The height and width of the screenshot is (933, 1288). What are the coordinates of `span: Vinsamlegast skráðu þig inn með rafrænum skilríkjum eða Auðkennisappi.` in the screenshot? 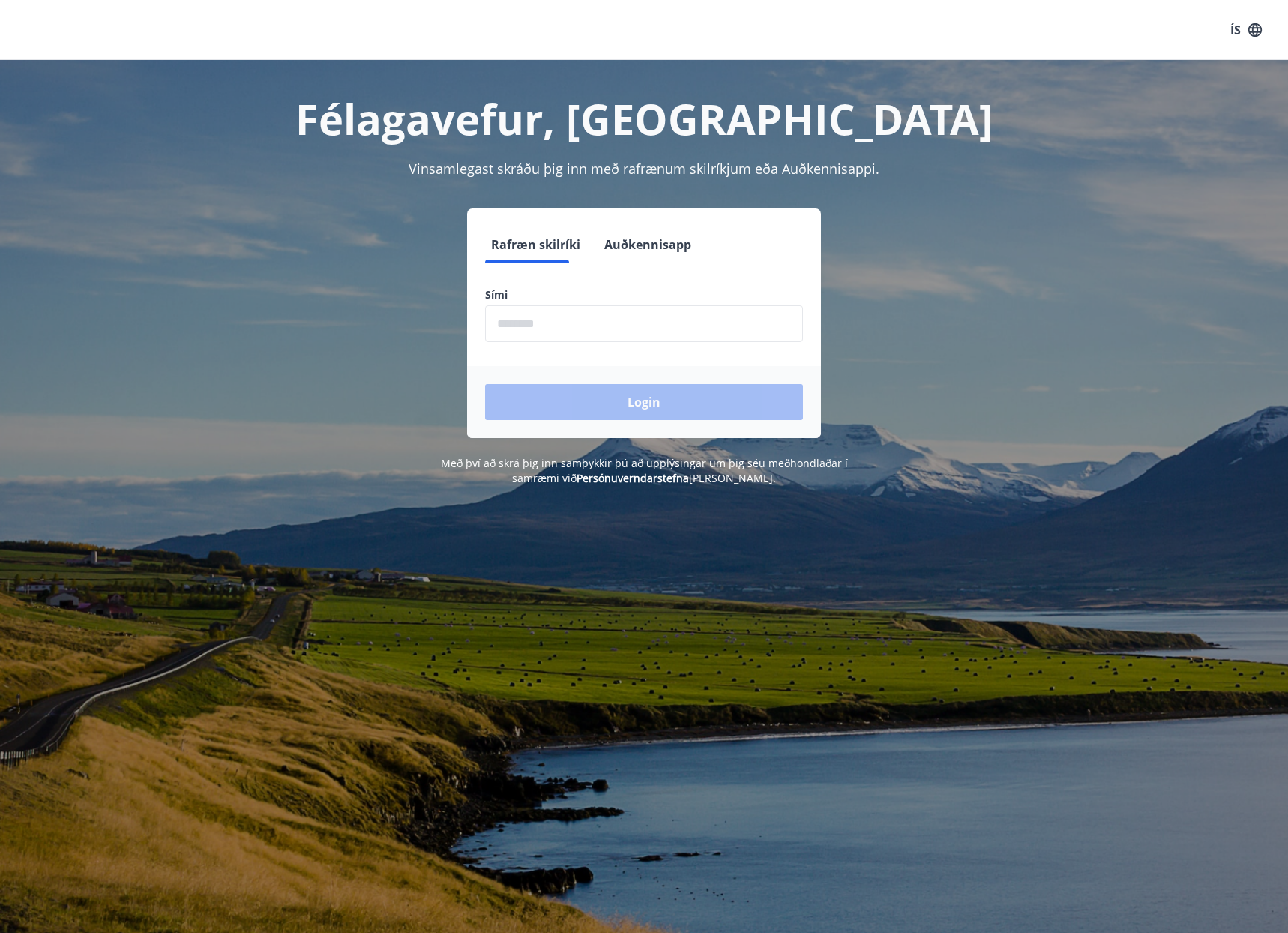 It's located at (644, 168).